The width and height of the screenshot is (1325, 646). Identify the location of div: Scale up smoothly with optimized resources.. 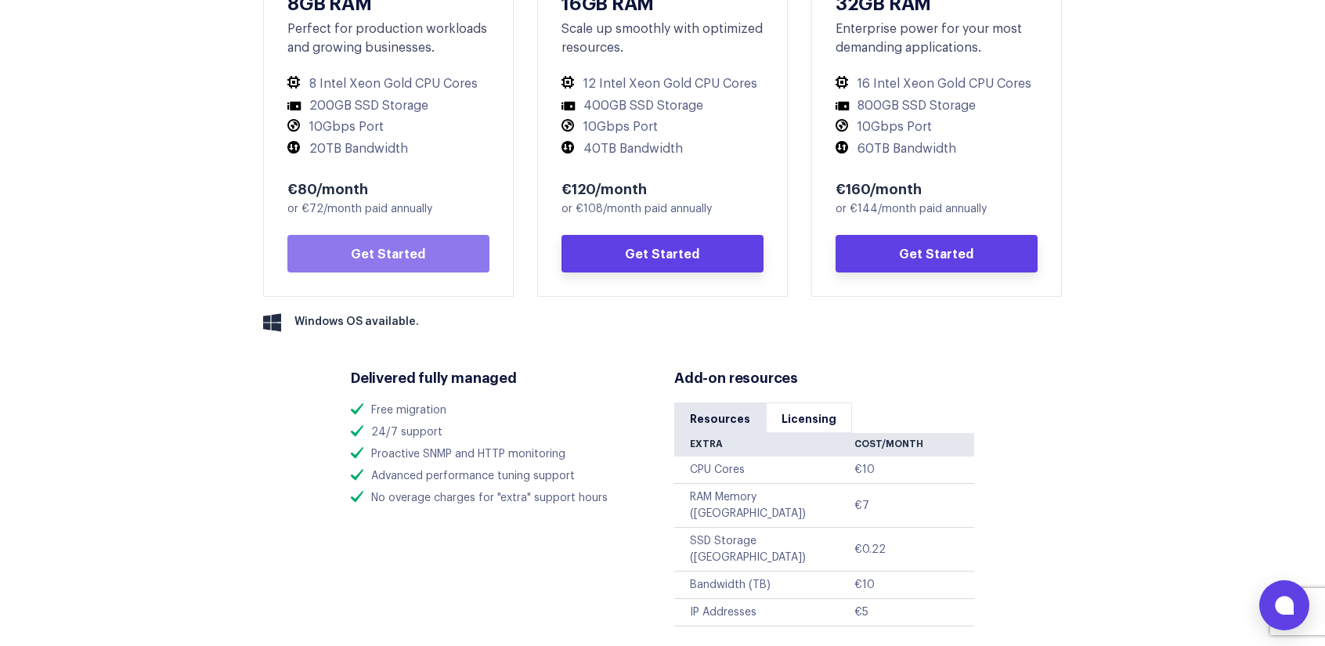
(662, 38).